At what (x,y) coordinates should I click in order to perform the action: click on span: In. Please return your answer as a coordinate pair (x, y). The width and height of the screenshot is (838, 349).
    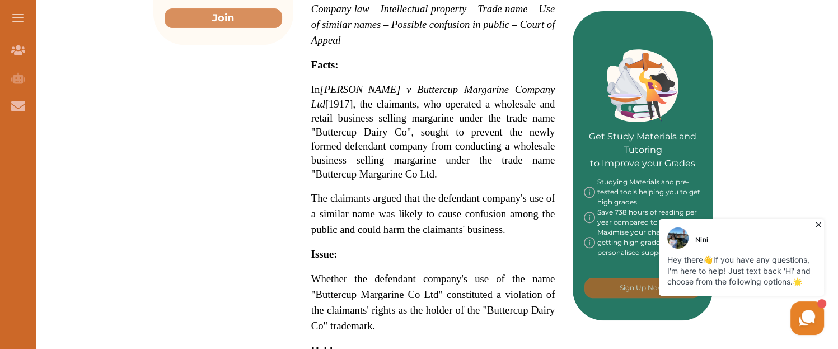
    Looking at the image, I should click on (316, 89).